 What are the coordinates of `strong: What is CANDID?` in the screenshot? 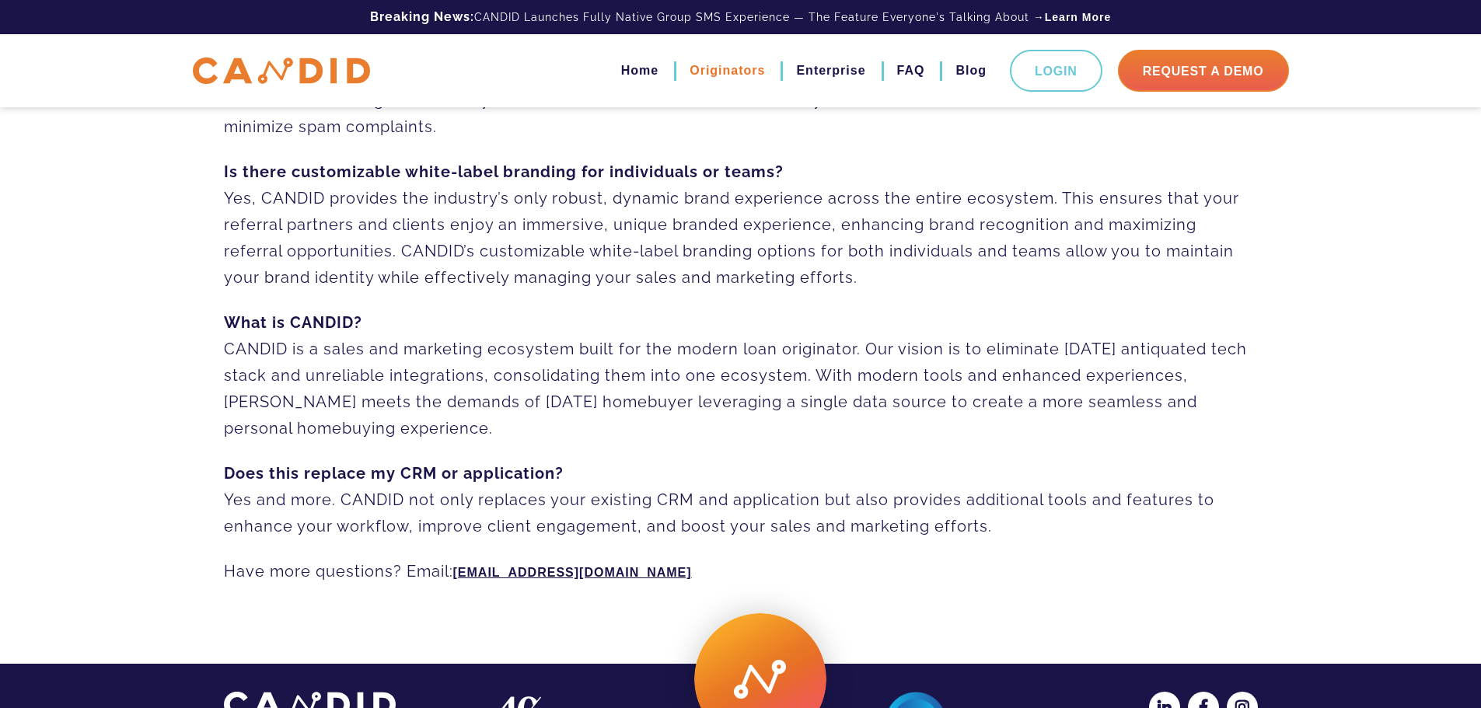 It's located at (293, 323).